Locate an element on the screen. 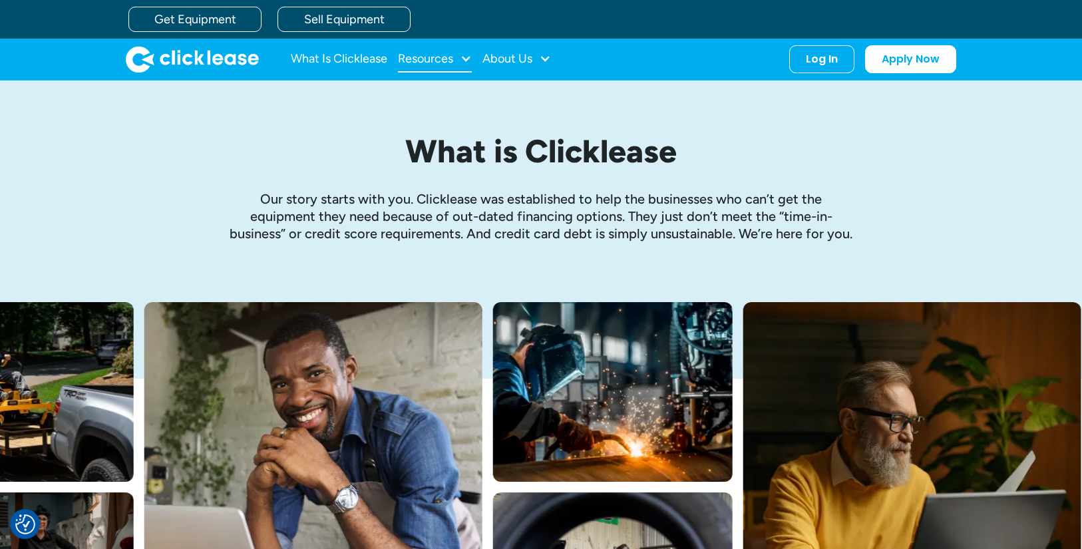  img: Revisit consent button is located at coordinates (25, 524).